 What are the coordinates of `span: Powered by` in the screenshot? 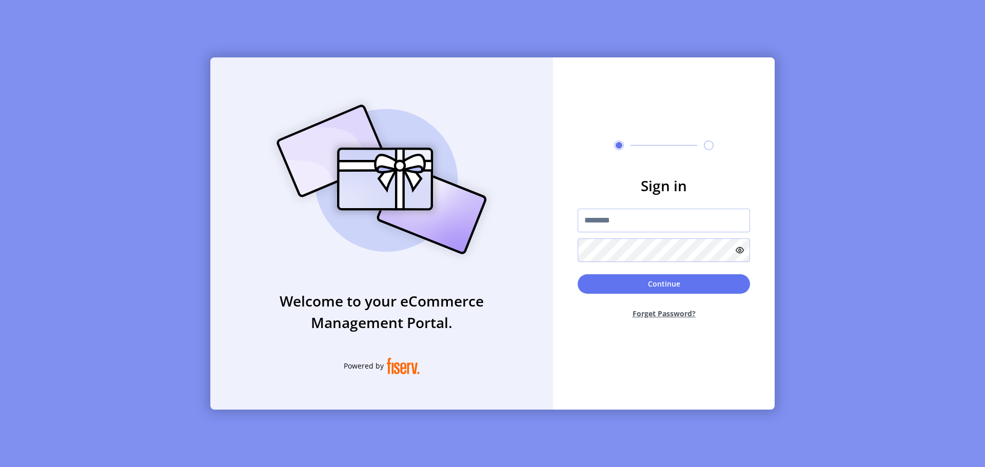 It's located at (364, 366).